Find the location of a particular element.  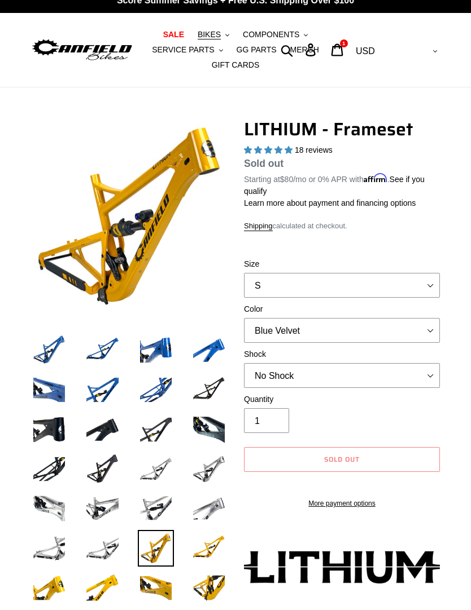

span: 1 is located at coordinates (343, 43).